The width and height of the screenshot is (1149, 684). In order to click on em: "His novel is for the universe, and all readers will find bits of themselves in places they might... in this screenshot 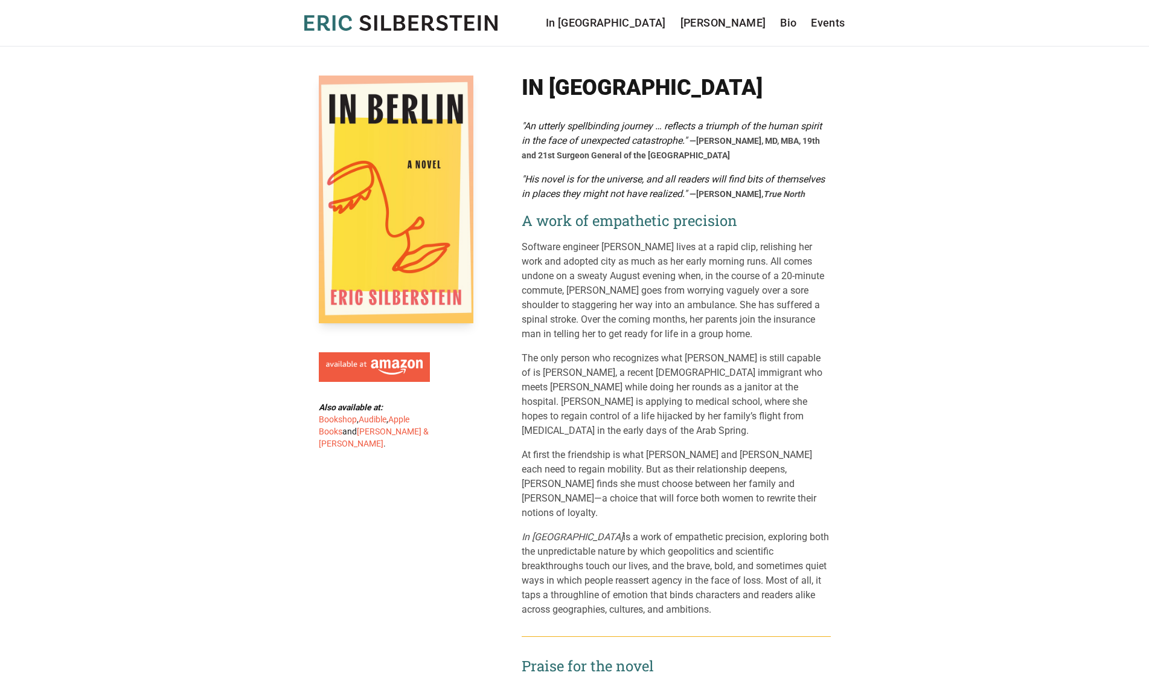, I will do `click(673, 186)`.